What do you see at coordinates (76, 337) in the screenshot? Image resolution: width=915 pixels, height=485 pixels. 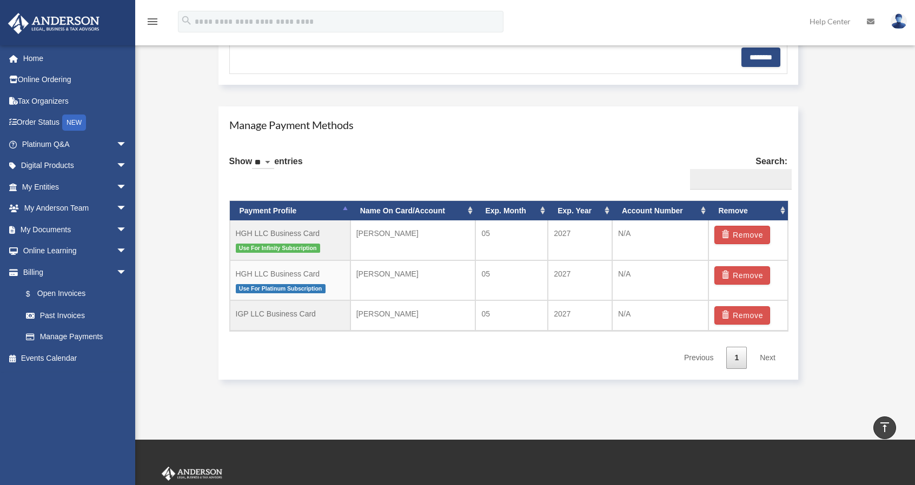 I see `a: Manage Payments` at bounding box center [76, 337].